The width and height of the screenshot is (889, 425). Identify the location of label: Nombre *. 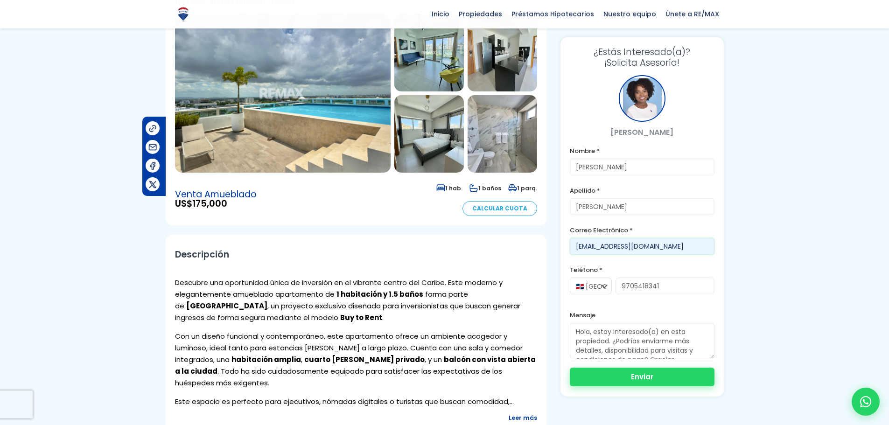
(642, 151).